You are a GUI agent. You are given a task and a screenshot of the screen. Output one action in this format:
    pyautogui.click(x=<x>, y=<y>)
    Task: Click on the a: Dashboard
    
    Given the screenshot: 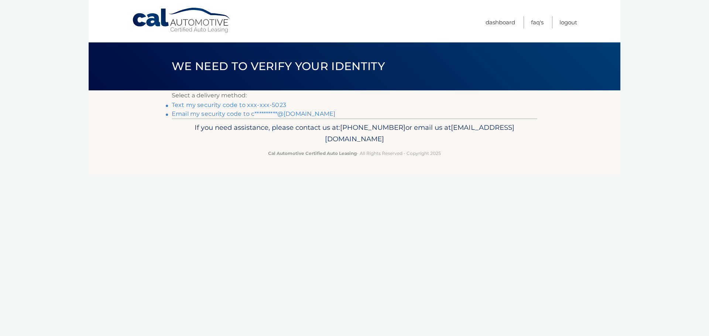 What is the action you would take?
    pyautogui.click(x=500, y=22)
    